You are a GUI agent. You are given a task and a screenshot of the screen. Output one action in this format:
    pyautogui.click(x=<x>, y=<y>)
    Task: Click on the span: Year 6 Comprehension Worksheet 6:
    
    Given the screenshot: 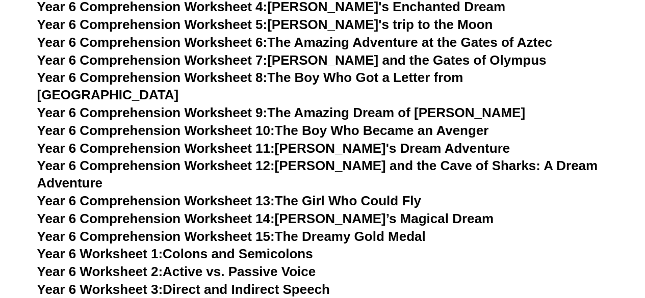 What is the action you would take?
    pyautogui.click(x=152, y=42)
    